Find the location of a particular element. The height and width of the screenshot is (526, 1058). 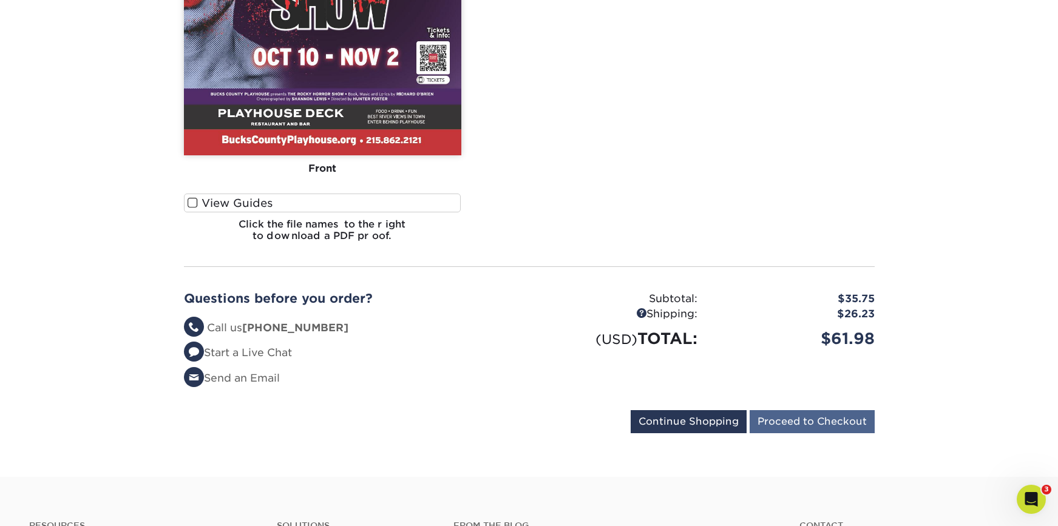

a: Start a Live Chat is located at coordinates (238, 353).